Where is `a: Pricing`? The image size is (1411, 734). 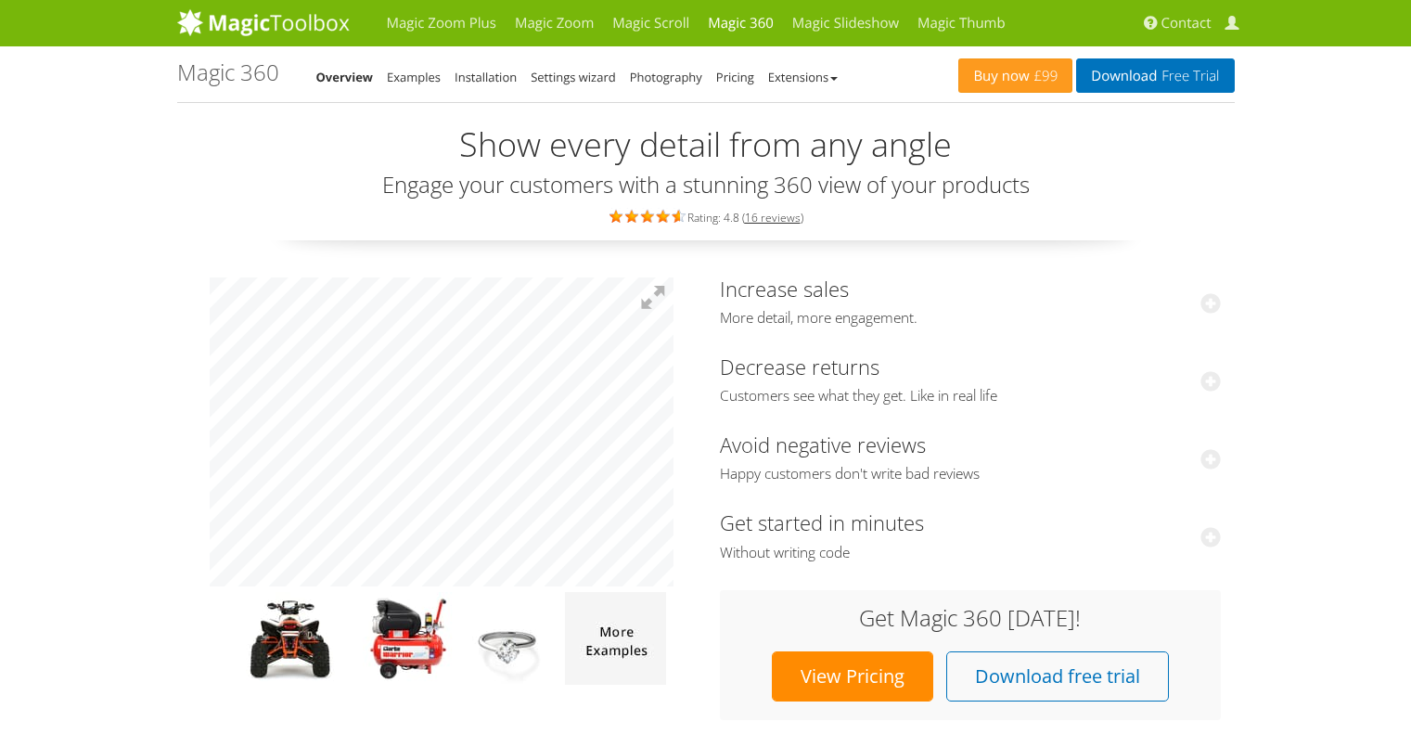 a: Pricing is located at coordinates (735, 77).